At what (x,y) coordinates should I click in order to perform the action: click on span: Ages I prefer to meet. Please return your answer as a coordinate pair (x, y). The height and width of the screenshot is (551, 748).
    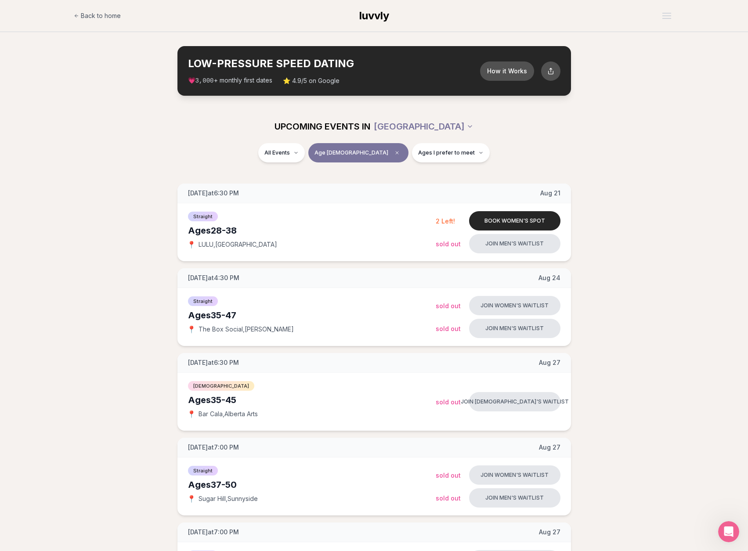
    Looking at the image, I should click on (446, 153).